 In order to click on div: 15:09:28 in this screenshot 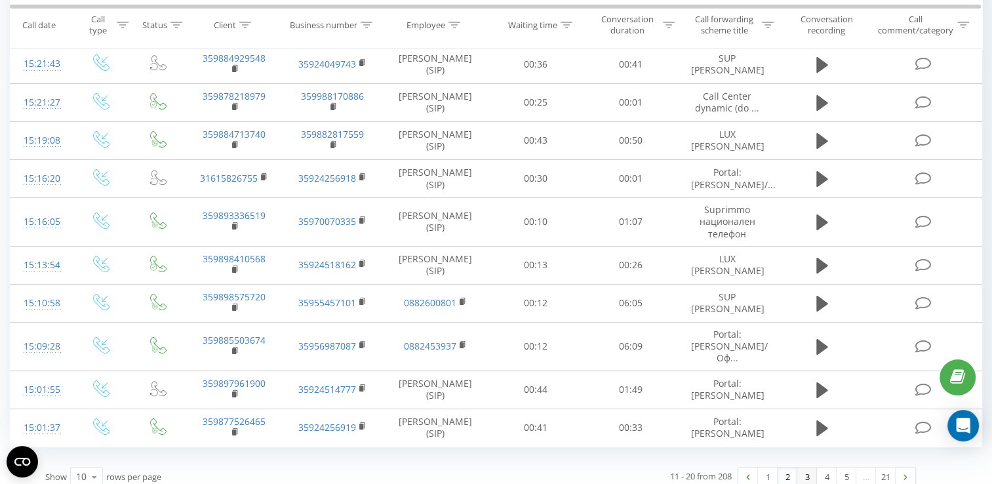, I will do `click(41, 346)`.